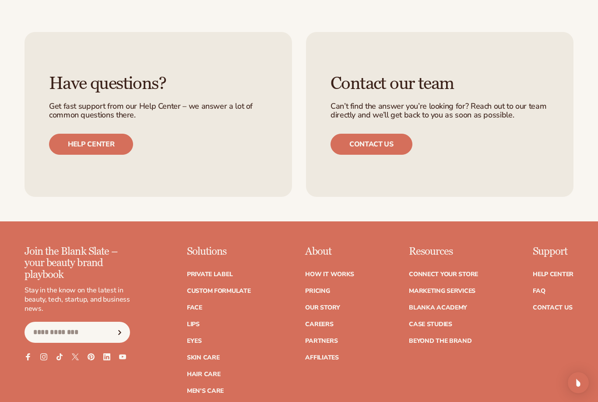 This screenshot has width=598, height=402. What do you see at coordinates (210, 274) in the screenshot?
I see `a: Private label` at bounding box center [210, 274].